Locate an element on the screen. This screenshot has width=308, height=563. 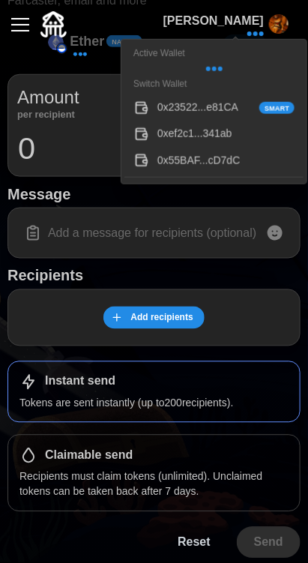
p: Amount is located at coordinates (48, 97).